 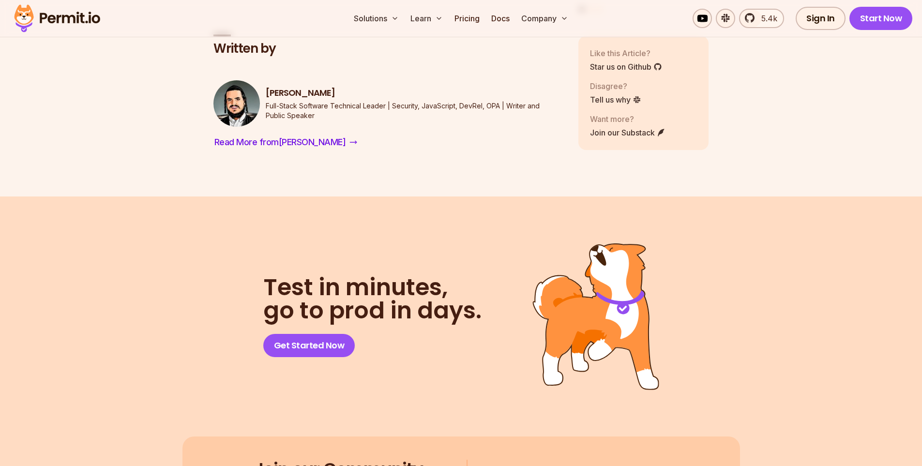 I want to click on h2: Written by, so click(x=388, y=49).